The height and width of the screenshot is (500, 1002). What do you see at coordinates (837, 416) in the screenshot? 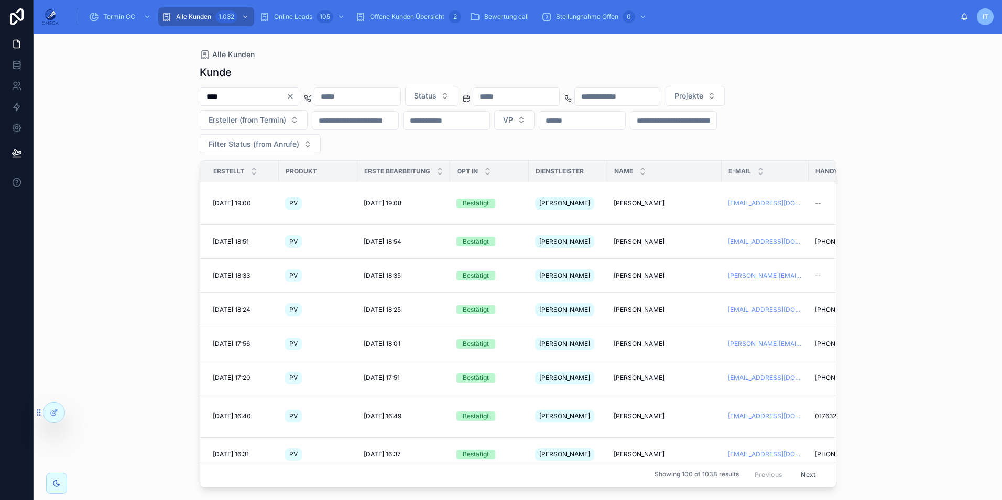
I see `span: 017632407262` at bounding box center [837, 416].